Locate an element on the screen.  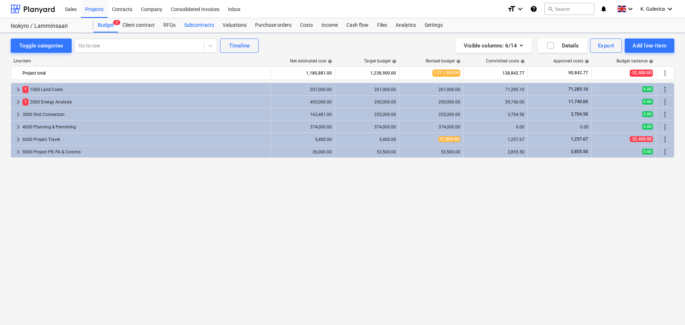
span: 1,271,300.00 is located at coordinates (446, 73).